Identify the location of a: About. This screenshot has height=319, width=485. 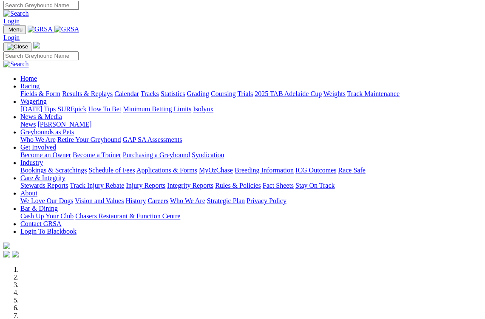
(29, 193).